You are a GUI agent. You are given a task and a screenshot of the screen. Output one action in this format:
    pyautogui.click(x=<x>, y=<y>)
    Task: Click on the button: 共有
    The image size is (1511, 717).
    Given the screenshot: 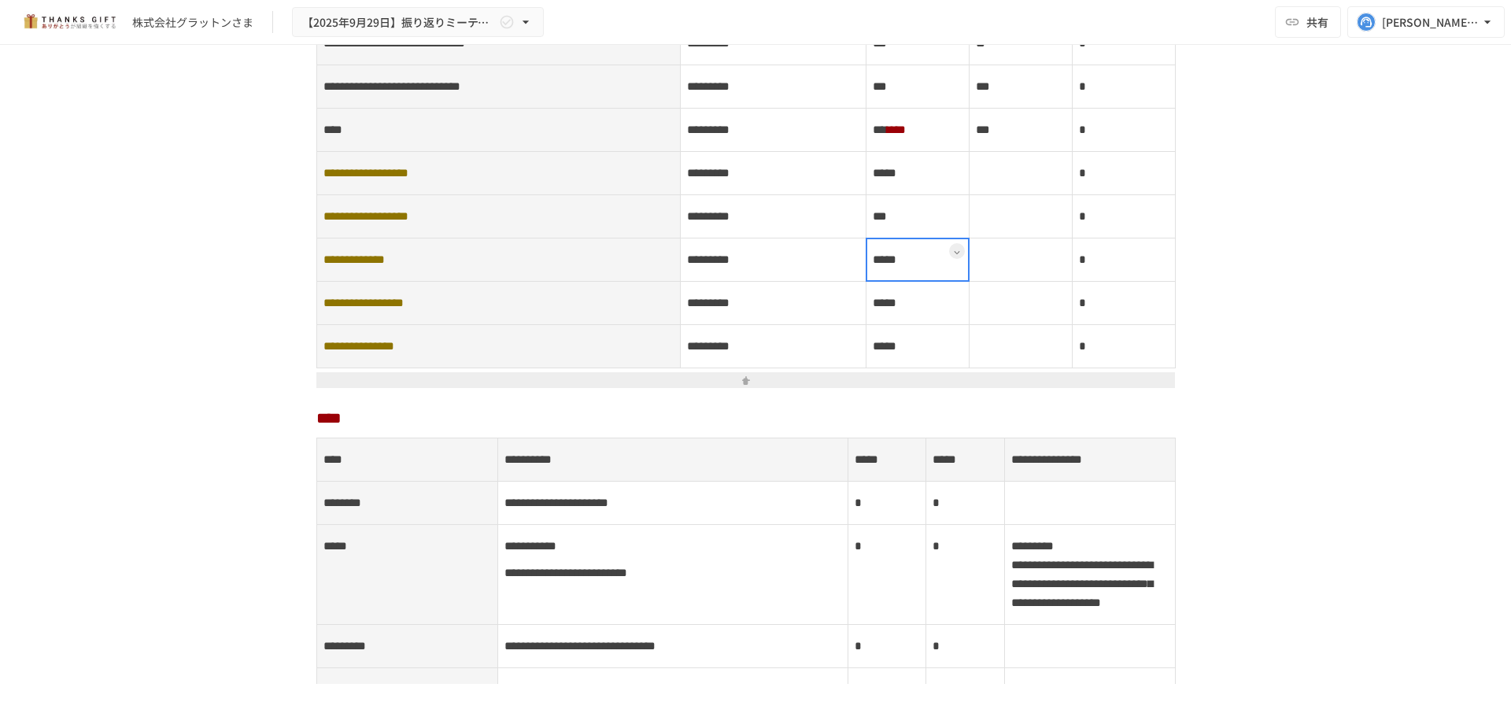 What is the action you would take?
    pyautogui.click(x=1308, y=22)
    